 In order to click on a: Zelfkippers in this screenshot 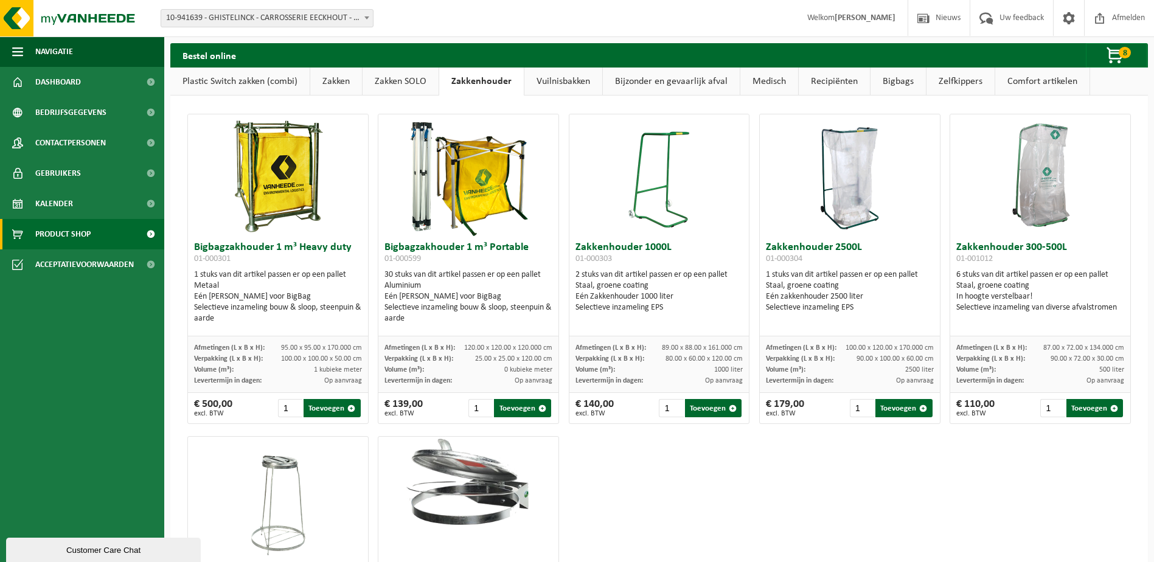, I will do `click(961, 82)`.